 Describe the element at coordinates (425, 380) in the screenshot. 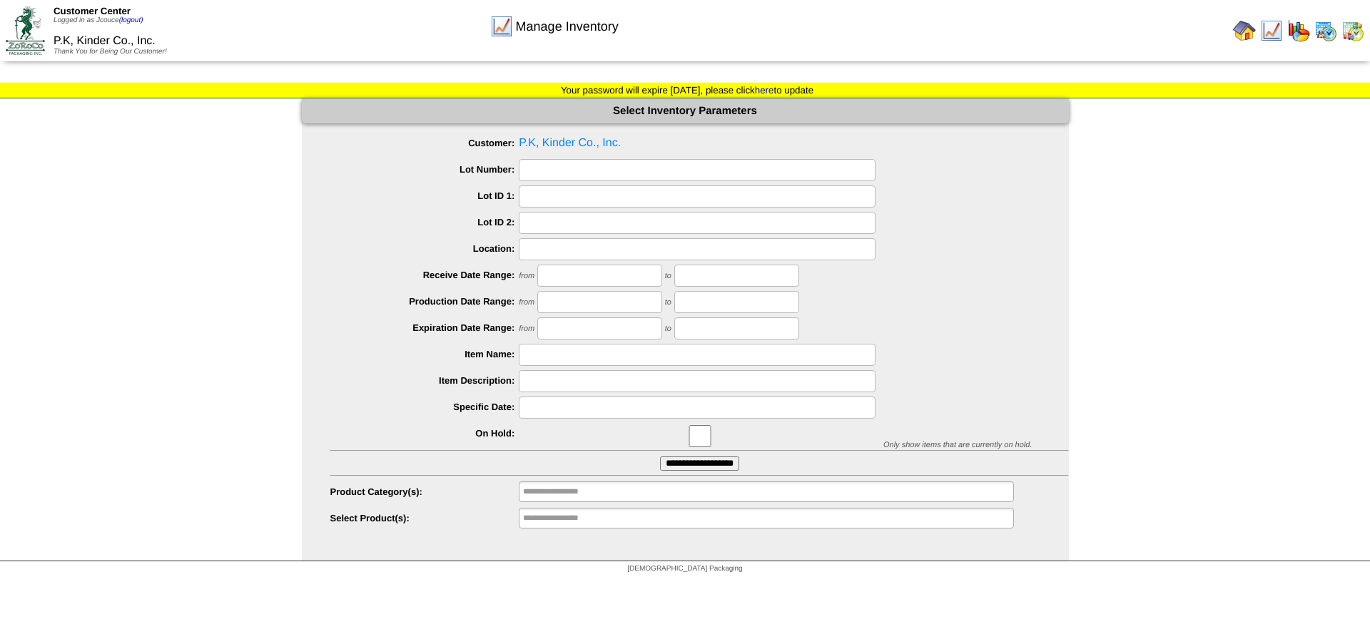

I see `label: Item Description:` at that location.